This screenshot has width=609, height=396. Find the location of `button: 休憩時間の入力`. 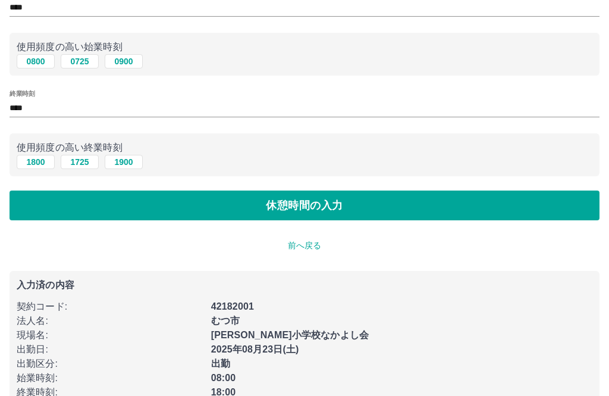

button: 休憩時間の入力 is located at coordinates (305, 205).